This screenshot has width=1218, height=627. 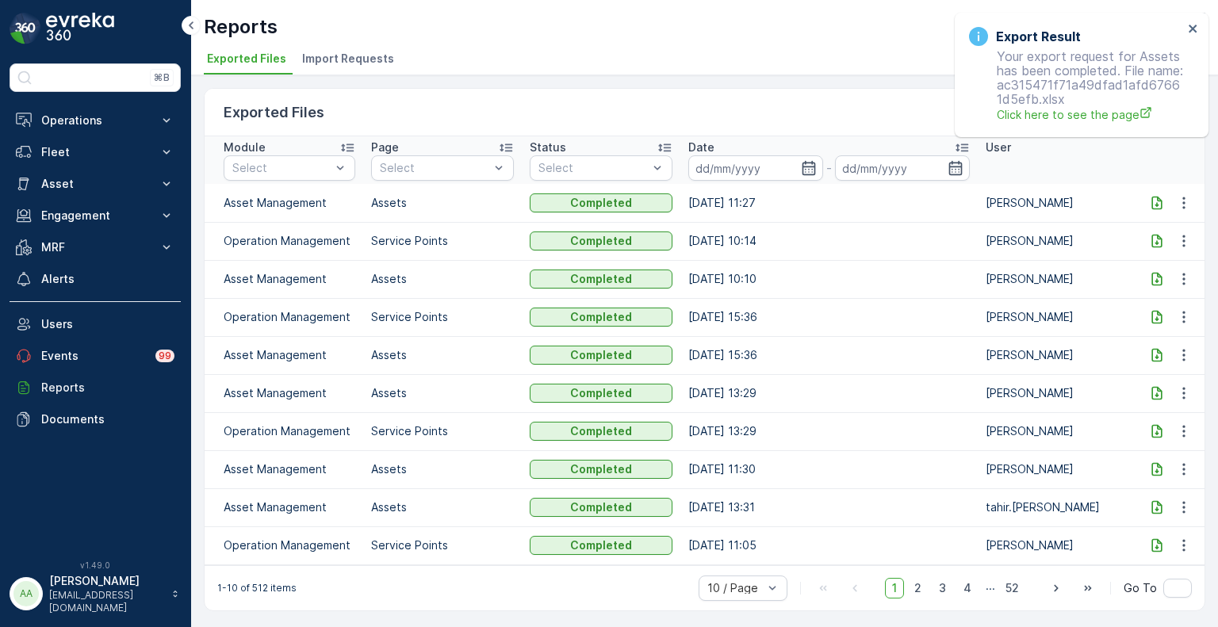 I want to click on p: Reports, so click(x=108, y=388).